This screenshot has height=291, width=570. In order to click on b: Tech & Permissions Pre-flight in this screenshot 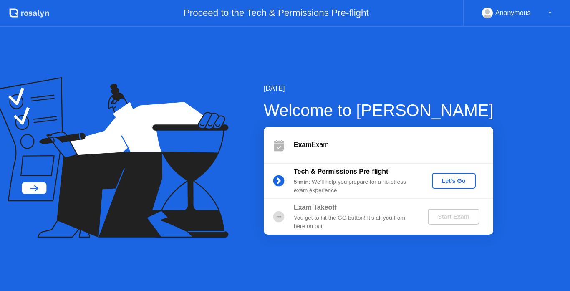, I will do `click(341, 171)`.